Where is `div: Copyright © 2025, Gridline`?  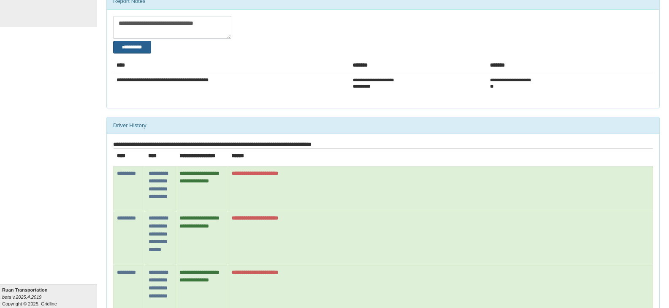 div: Copyright © 2025, Gridline is located at coordinates (49, 297).